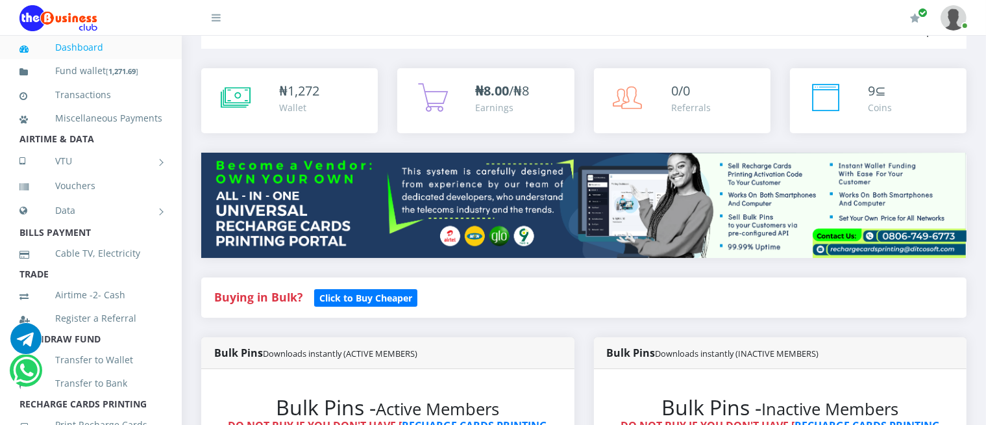 The image size is (986, 425). I want to click on a: Register a Referral, so click(91, 318).